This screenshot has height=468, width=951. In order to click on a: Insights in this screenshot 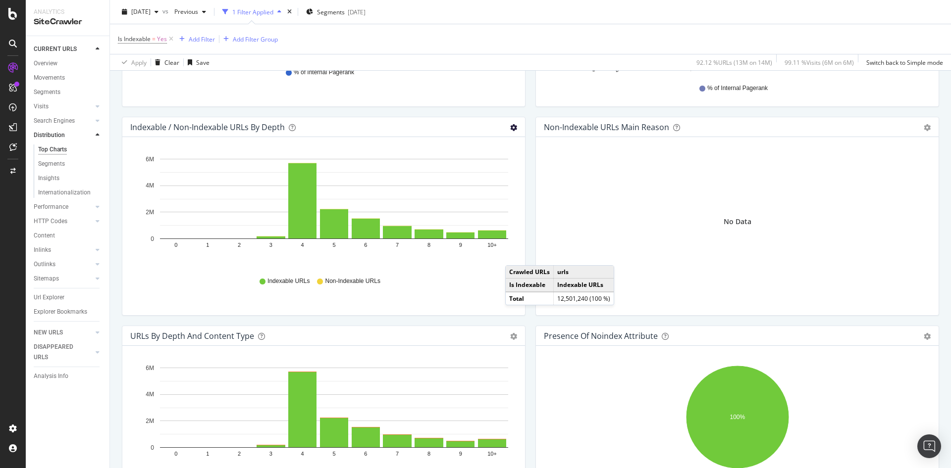, I will do `click(70, 178)`.